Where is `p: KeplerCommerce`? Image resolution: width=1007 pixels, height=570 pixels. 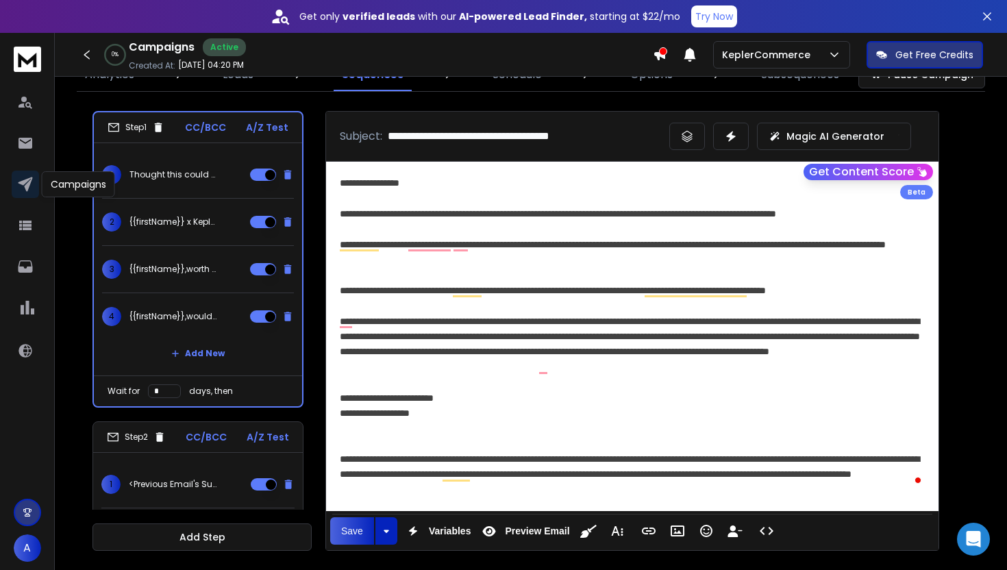 p: KeplerCommerce is located at coordinates (769, 55).